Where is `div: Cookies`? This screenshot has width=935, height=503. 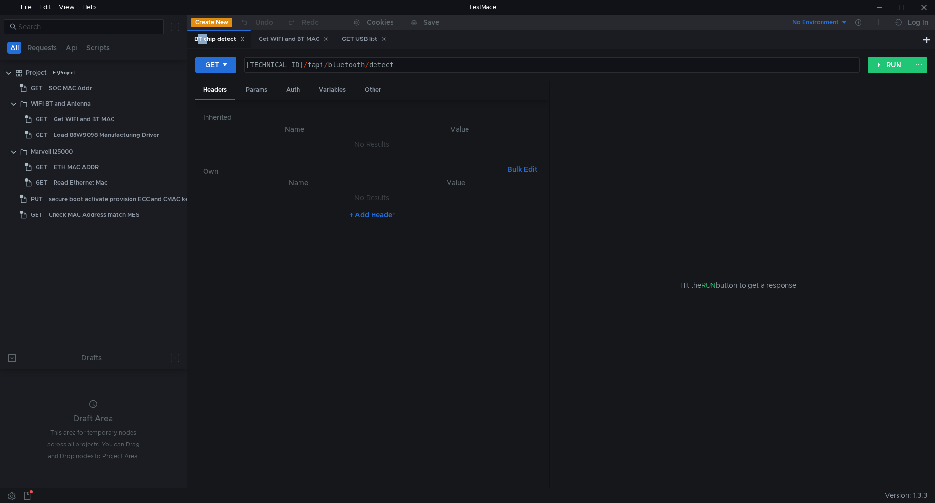 div: Cookies is located at coordinates (380, 22).